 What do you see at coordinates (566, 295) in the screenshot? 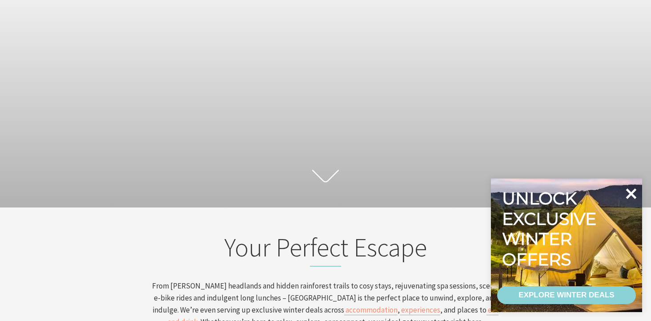
I see `div: EXPLORE WINTER DEALS` at bounding box center [566, 295].